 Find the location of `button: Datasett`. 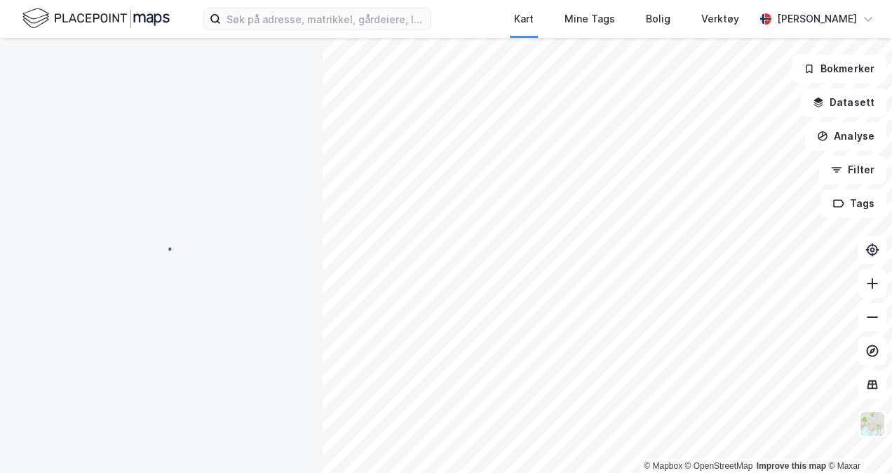

button: Datasett is located at coordinates (844, 102).